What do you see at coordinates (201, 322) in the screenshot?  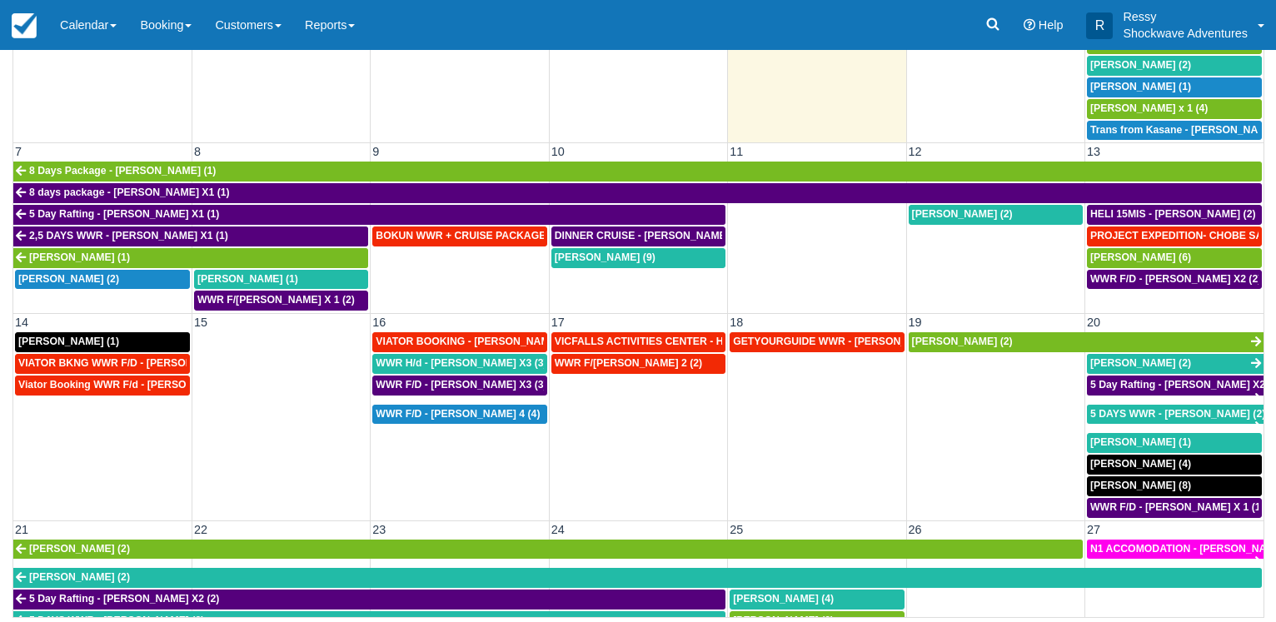 I see `span: 15` at bounding box center [201, 322].